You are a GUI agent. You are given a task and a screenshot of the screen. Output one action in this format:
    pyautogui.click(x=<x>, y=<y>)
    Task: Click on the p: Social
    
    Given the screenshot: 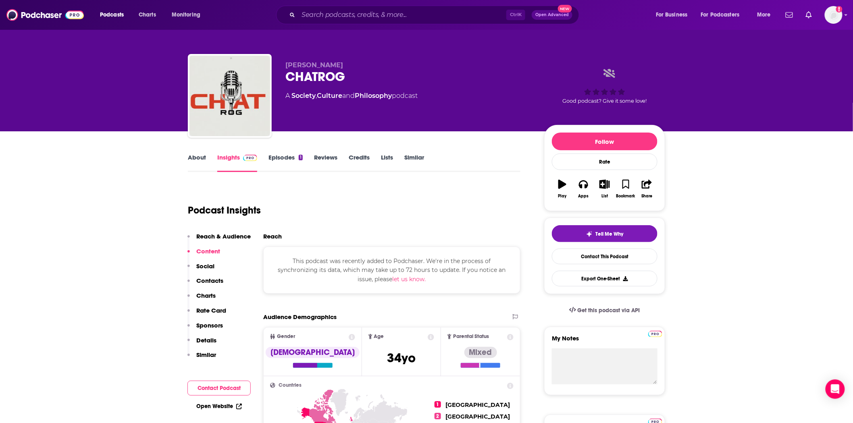 What is the action you would take?
    pyautogui.click(x=205, y=266)
    